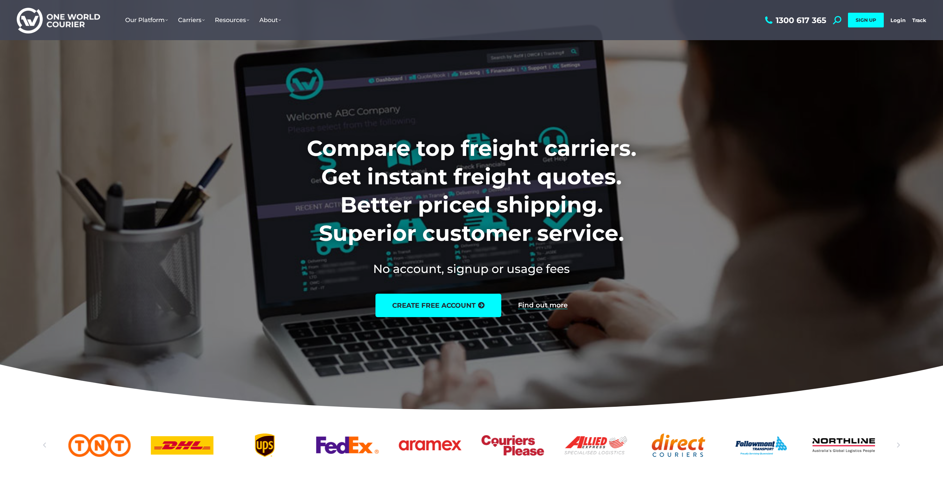 Image resolution: width=943 pixels, height=477 pixels. What do you see at coordinates (430, 446) in the screenshot?
I see `div: Aramex_logo` at bounding box center [430, 446].